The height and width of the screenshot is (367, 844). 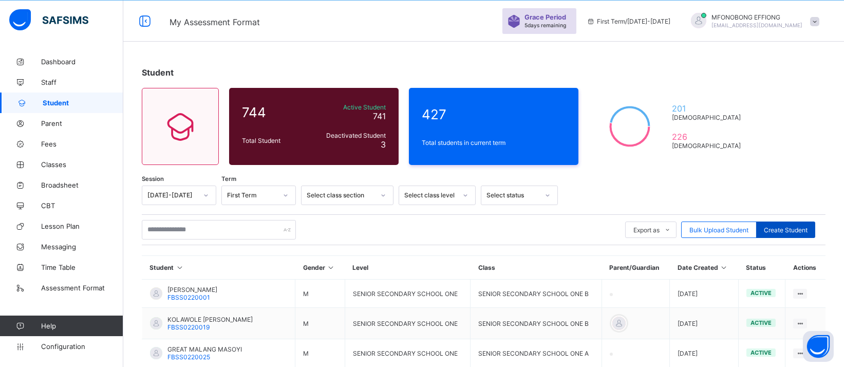 What do you see at coordinates (407, 268) in the screenshot?
I see `th: Level` at bounding box center [407, 268].